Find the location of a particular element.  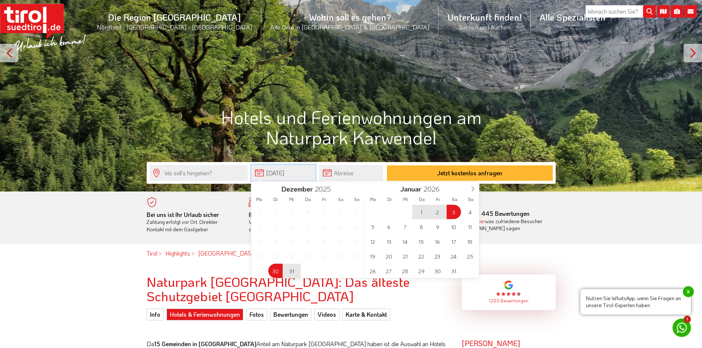

span: 1 is located at coordinates (687, 320).